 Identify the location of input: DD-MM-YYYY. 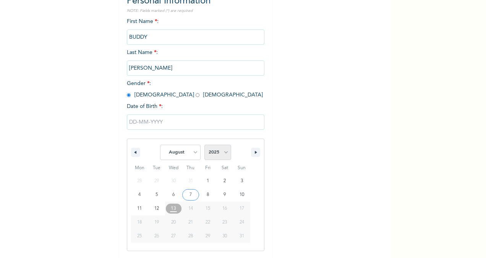
(196, 122).